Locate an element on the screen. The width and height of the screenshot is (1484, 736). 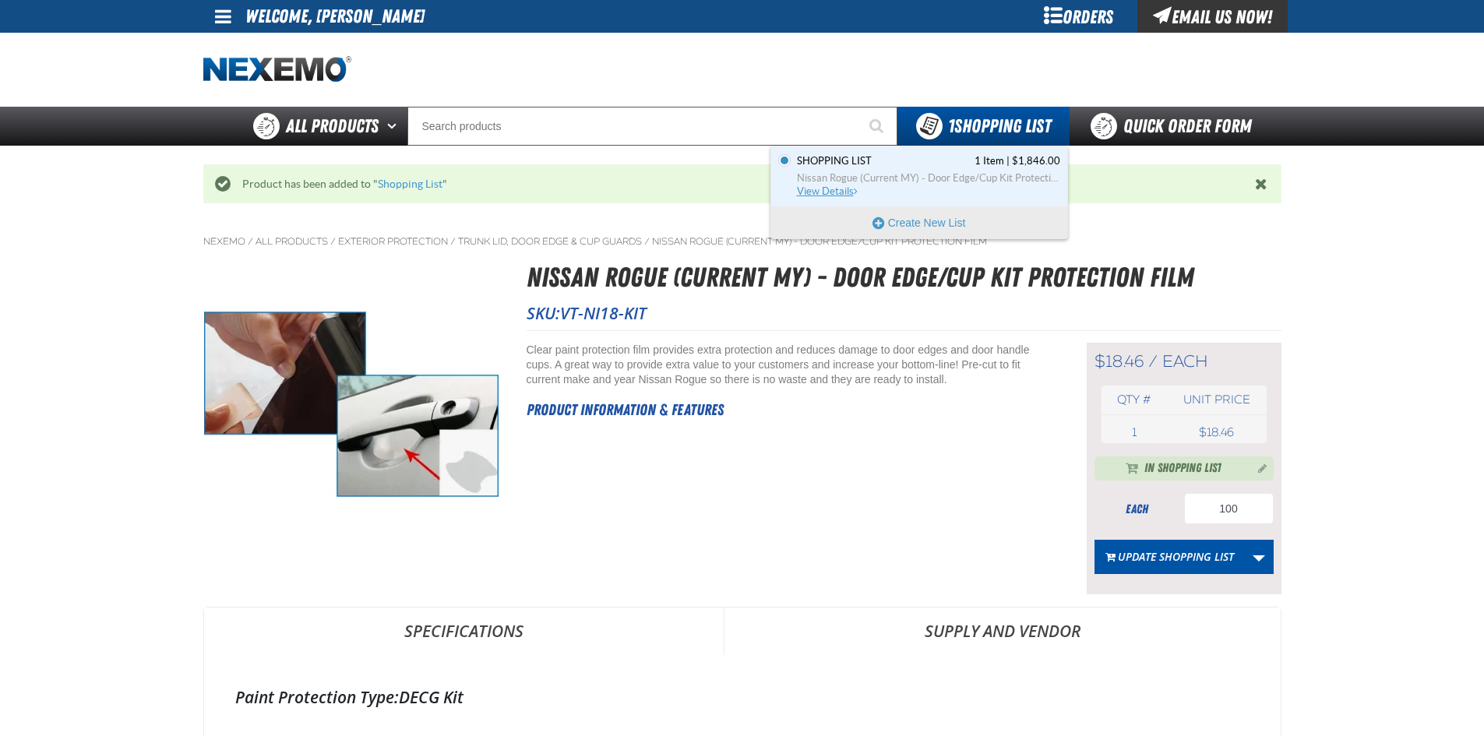
div: each is located at coordinates (1137, 509).